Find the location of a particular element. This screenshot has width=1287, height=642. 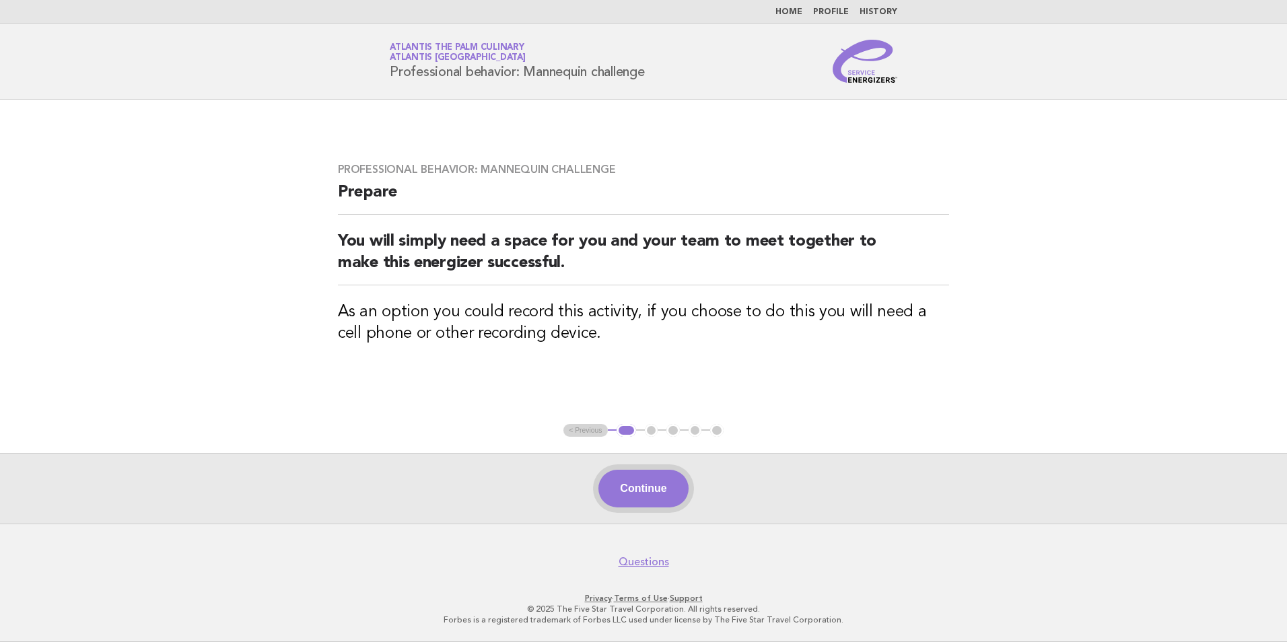

a: Support is located at coordinates (686, 599).